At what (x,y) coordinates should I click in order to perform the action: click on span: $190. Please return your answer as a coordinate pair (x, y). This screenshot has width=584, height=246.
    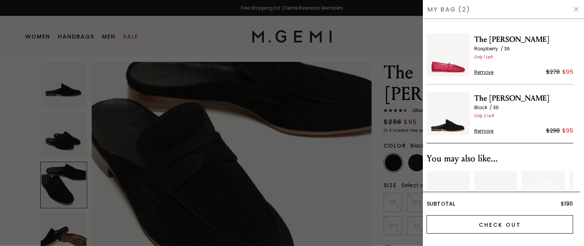
    Looking at the image, I should click on (567, 203).